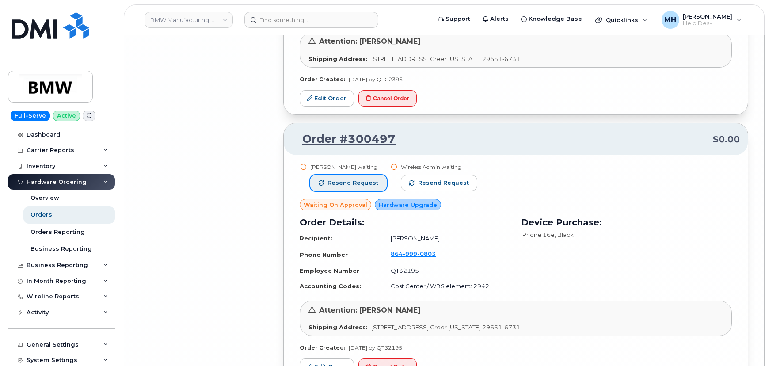  What do you see at coordinates (447, 271) in the screenshot?
I see `td: QT32195` at bounding box center [447, 271].